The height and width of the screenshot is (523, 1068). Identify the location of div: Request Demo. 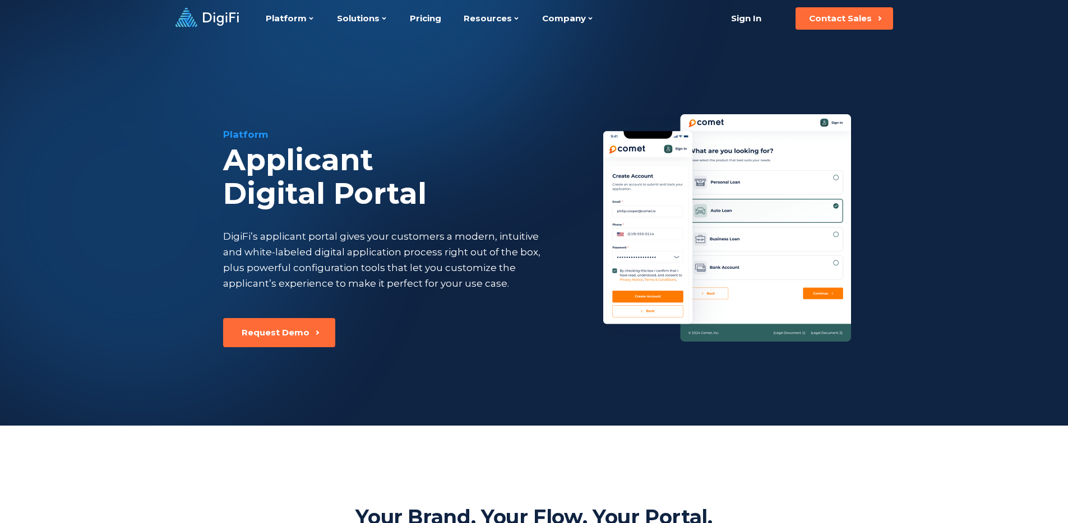
(275, 333).